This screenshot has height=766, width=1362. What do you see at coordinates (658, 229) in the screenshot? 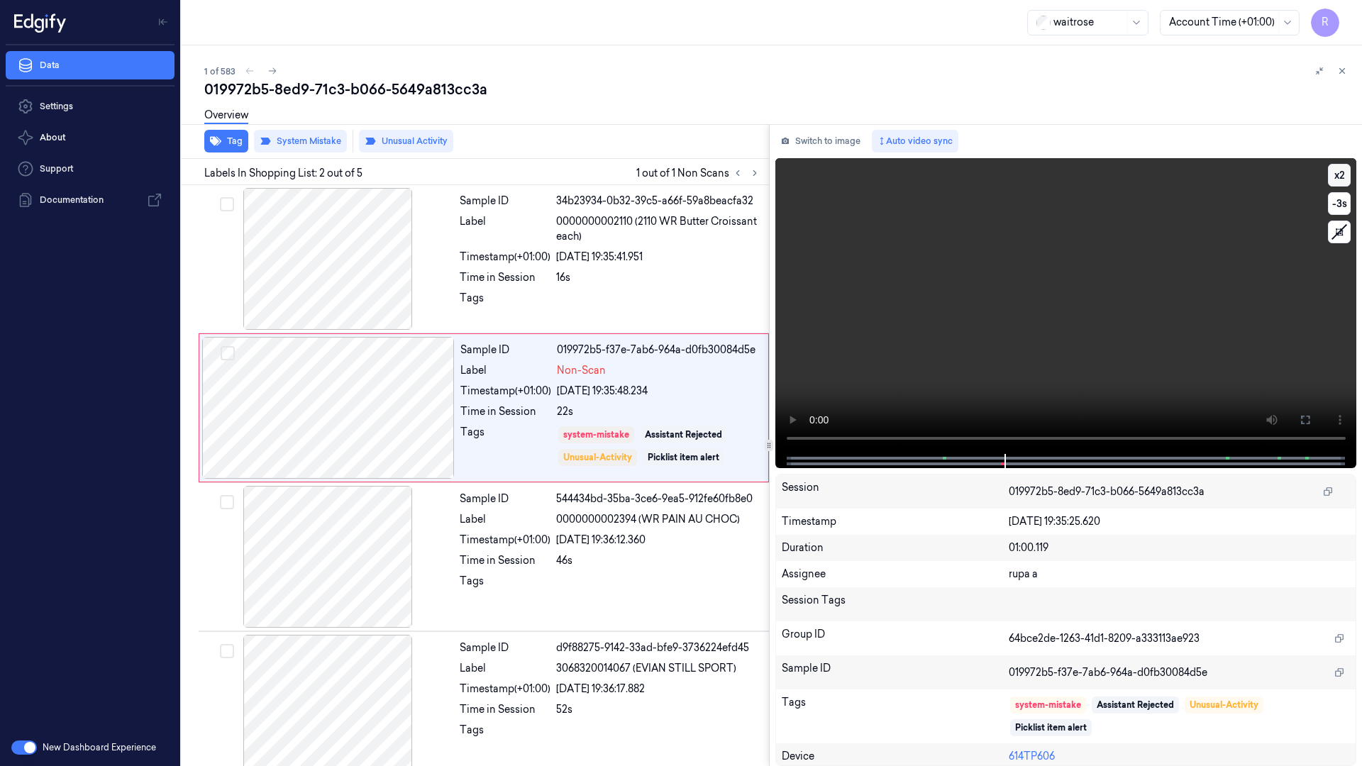
I see `span: 0000000002110 (2110 WR Butter Croissant each)` at bounding box center [658, 229].